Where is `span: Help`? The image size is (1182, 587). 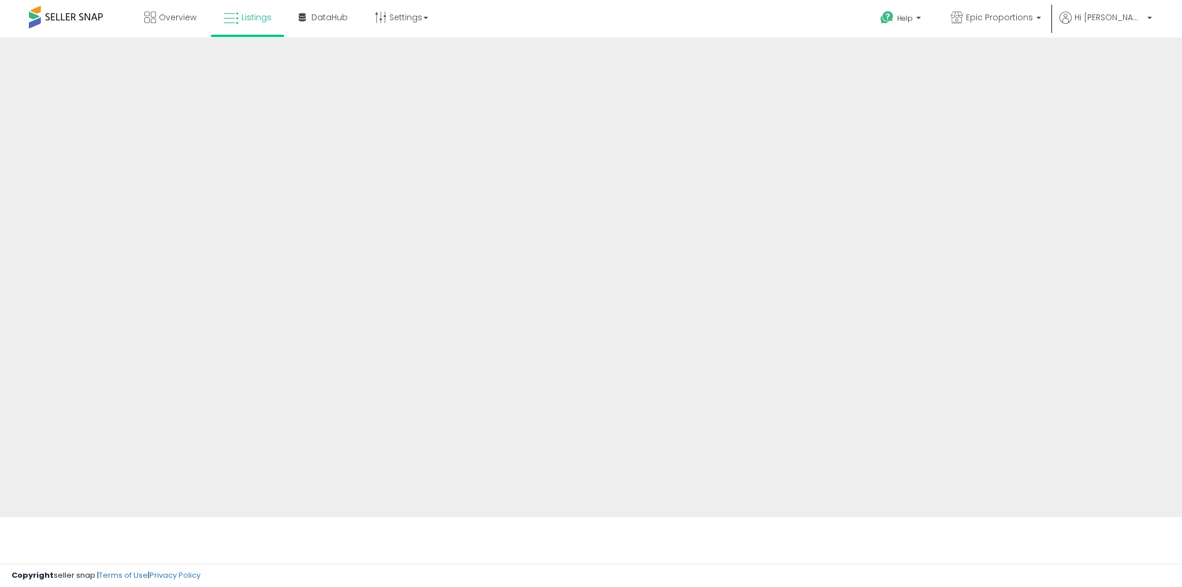 span: Help is located at coordinates (905, 18).